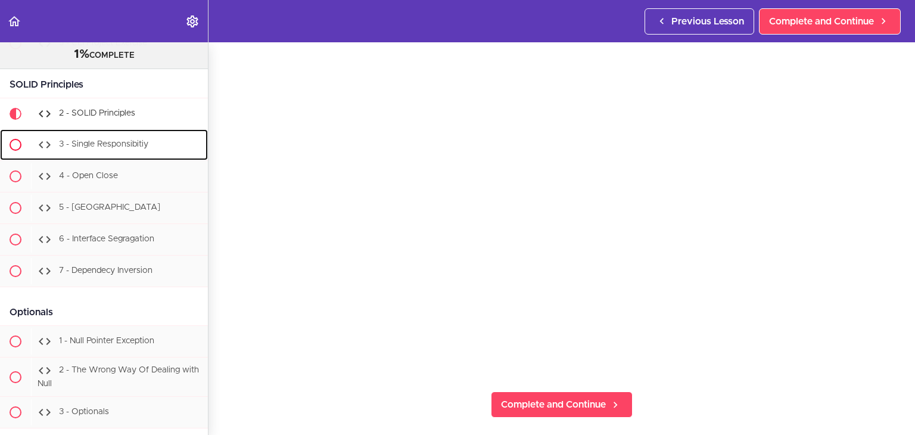 This screenshot has width=915, height=435. What do you see at coordinates (192, 21) in the screenshot?
I see `svg: Settings Menu` at bounding box center [192, 21].